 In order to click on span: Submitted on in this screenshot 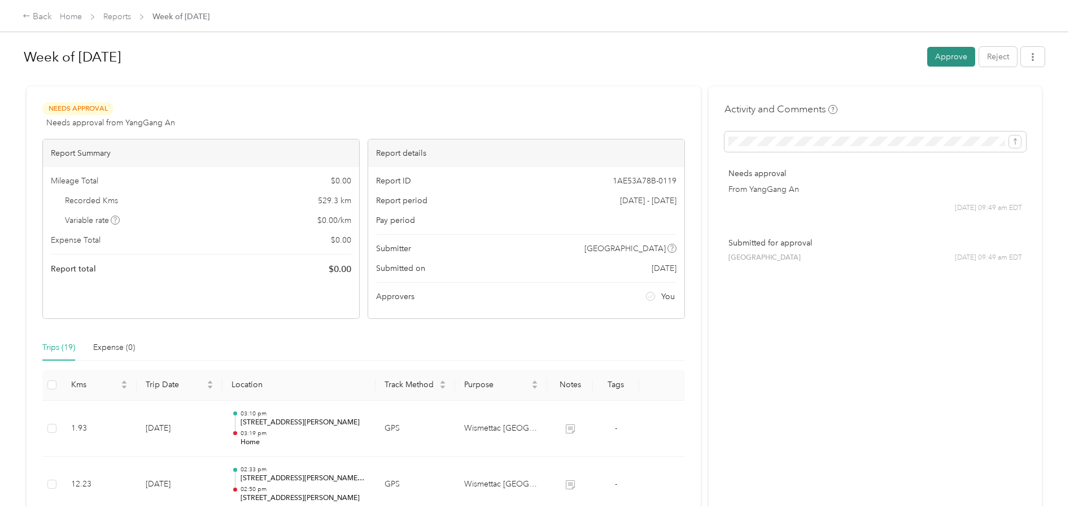, I will do `click(400, 268)`.